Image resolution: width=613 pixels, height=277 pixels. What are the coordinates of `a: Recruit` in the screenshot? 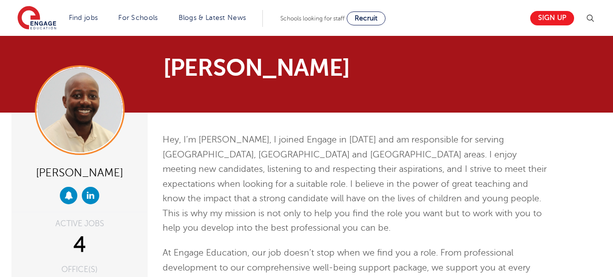 It's located at (366, 18).